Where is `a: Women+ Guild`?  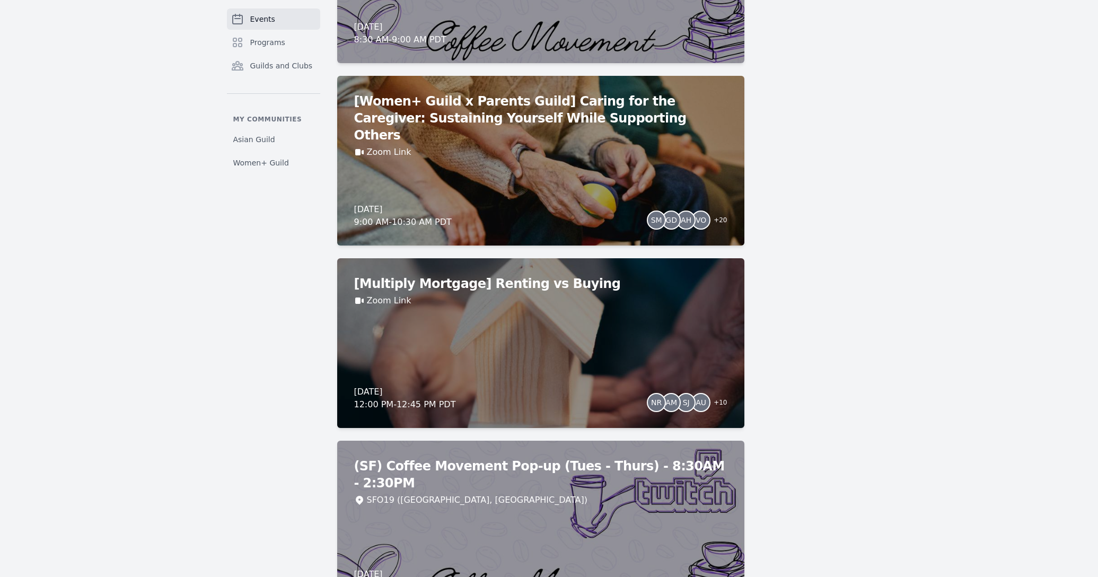 a: Women+ Guild is located at coordinates (273, 163).